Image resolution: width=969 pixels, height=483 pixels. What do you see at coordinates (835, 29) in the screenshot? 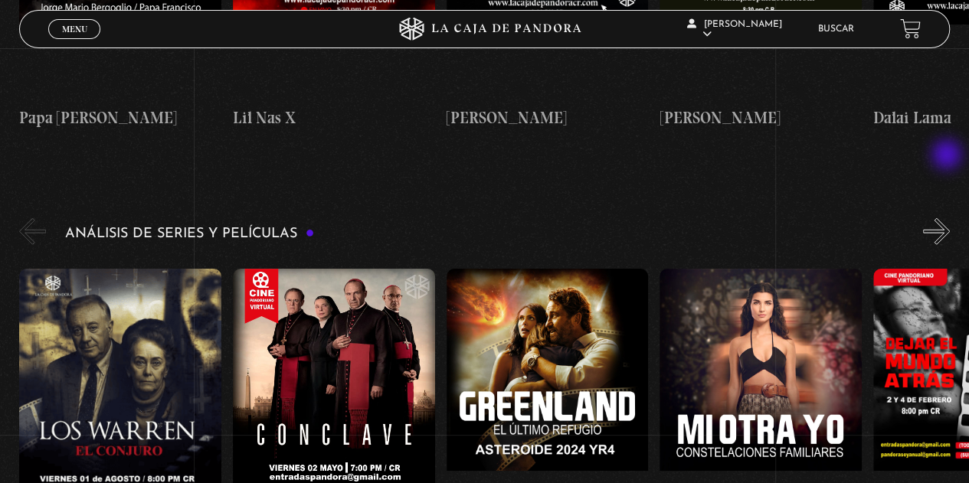
I see `a: Buscar` at bounding box center [835, 29].